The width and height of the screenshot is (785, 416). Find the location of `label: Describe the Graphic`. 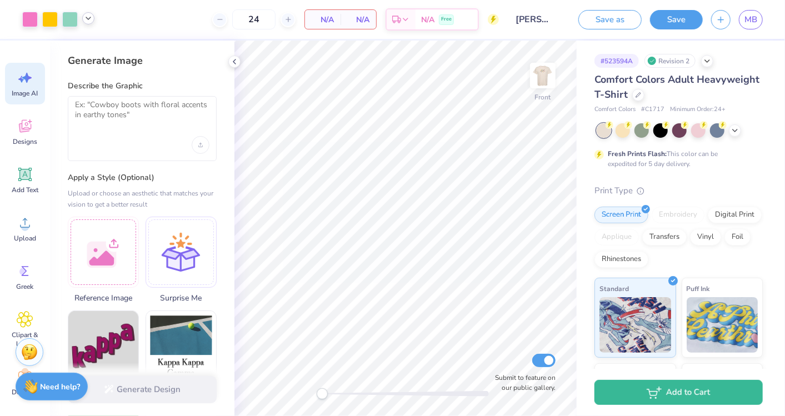

label: Describe the Graphic is located at coordinates (142, 86).